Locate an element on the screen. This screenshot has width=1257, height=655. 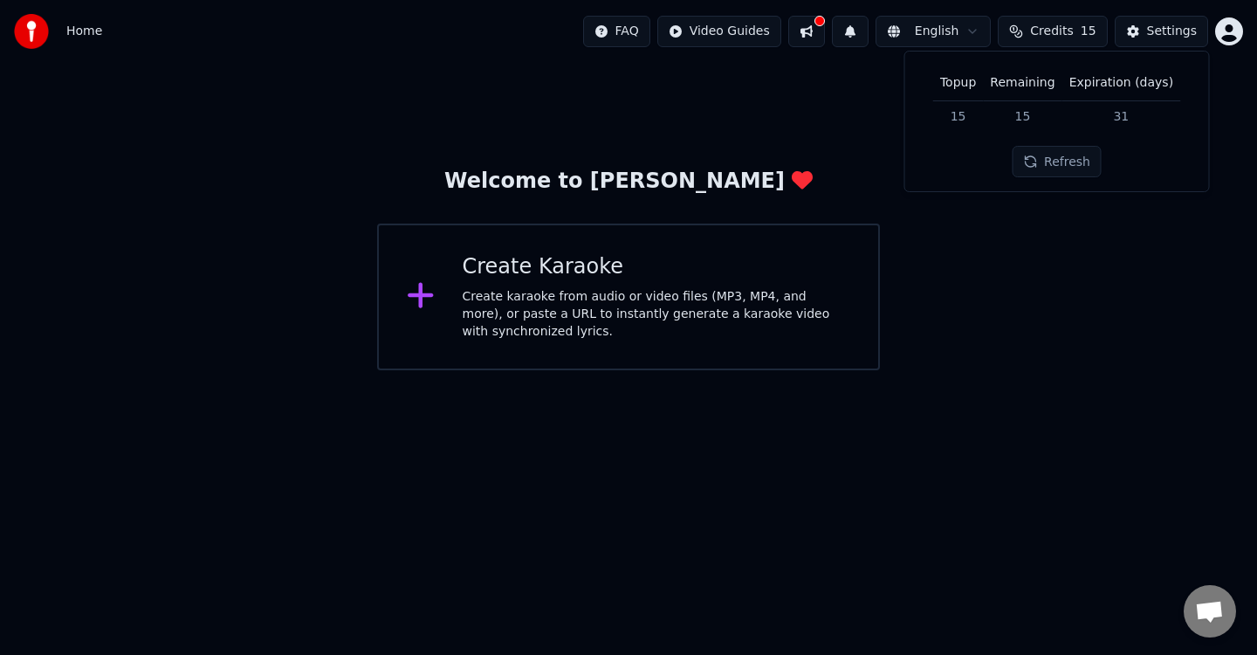
th: Remaining is located at coordinates (1022, 83).